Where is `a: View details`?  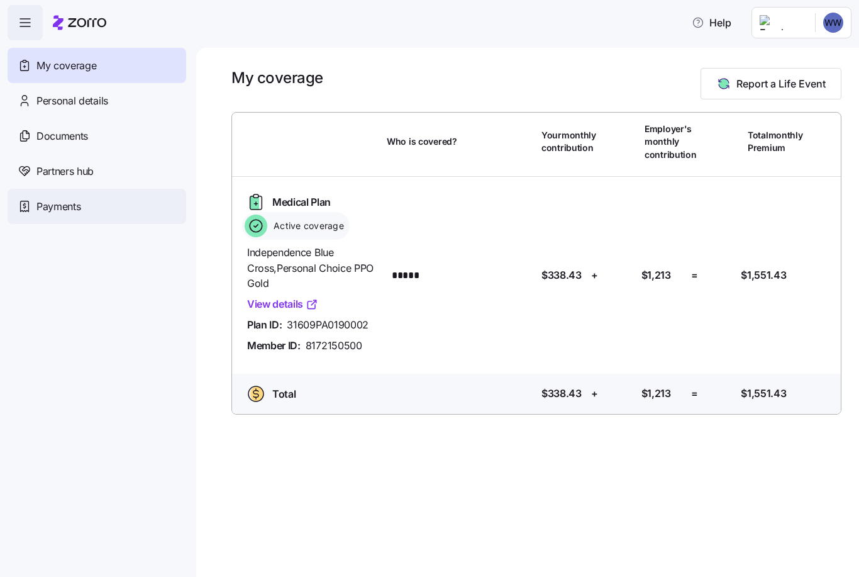
a: View details is located at coordinates (282, 304).